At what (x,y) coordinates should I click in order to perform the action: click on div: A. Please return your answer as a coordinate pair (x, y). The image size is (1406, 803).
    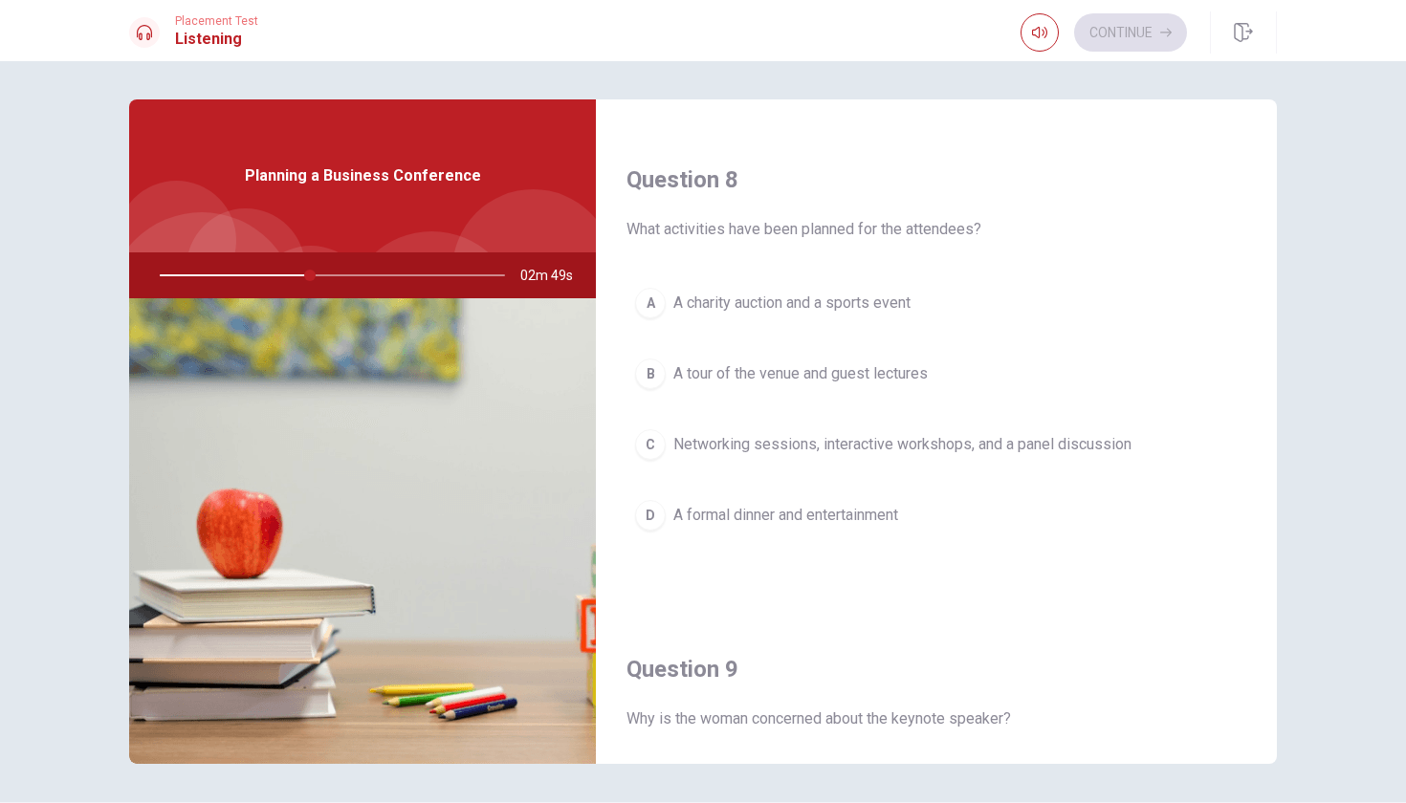
    Looking at the image, I should click on (650, 303).